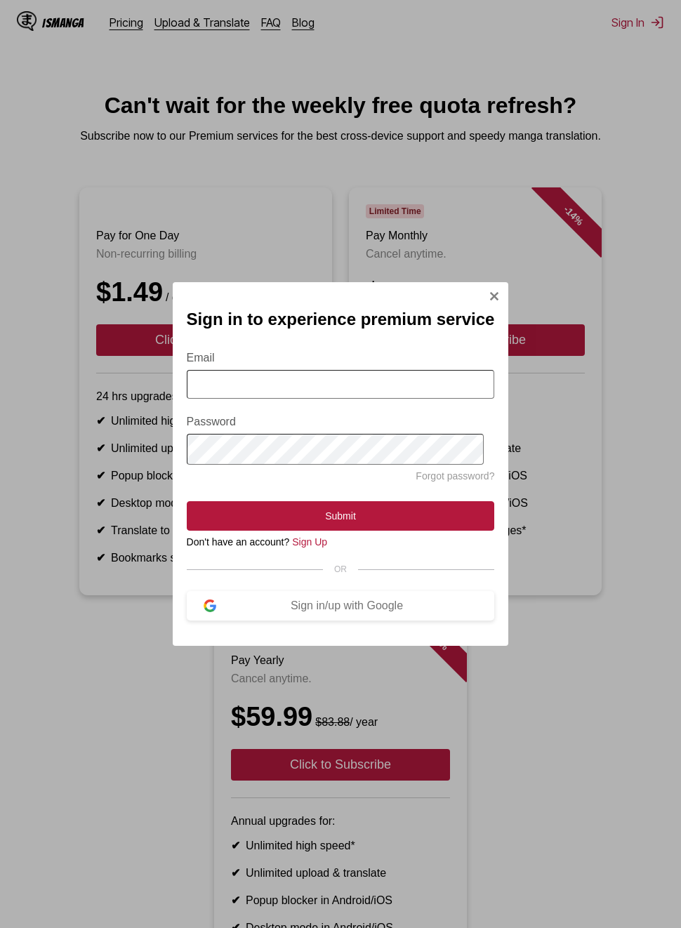 The width and height of the screenshot is (681, 928). I want to click on h2: Sign in to experience premium service, so click(341, 320).